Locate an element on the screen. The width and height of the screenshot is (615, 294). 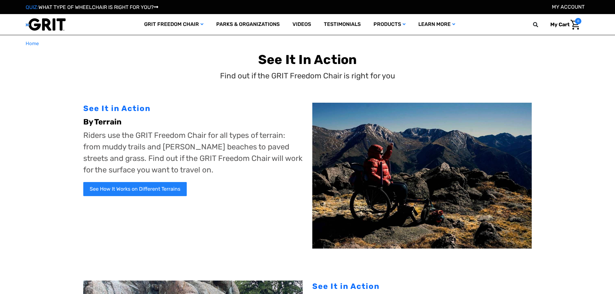
a: Products is located at coordinates (389, 24).